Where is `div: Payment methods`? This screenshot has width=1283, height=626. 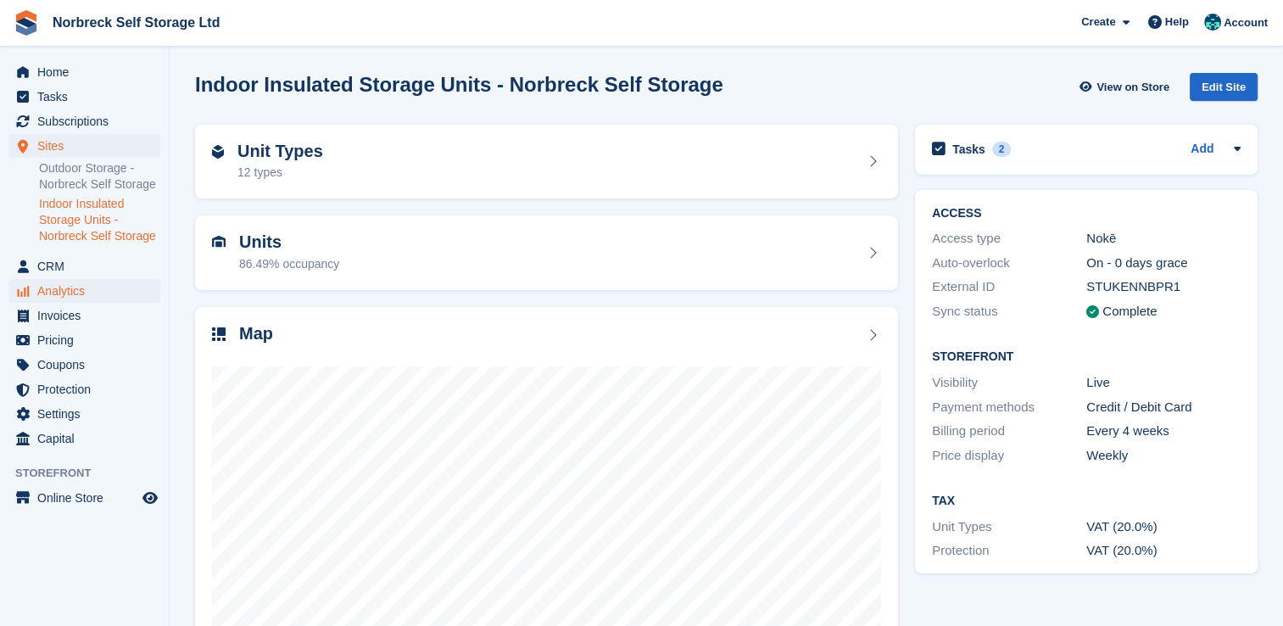
div: Payment methods is located at coordinates (1009, 407).